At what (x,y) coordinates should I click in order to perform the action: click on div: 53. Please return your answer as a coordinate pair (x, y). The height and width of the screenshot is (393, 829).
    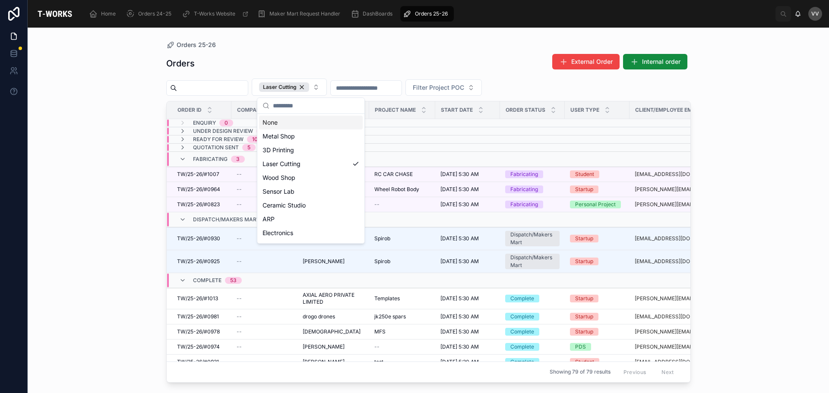
    Looking at the image, I should click on (233, 281).